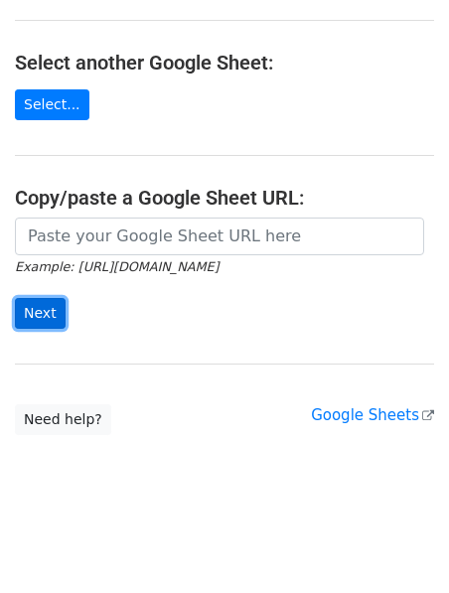 Image resolution: width=449 pixels, height=593 pixels. I want to click on h4: Select another Google Sheet:, so click(225, 63).